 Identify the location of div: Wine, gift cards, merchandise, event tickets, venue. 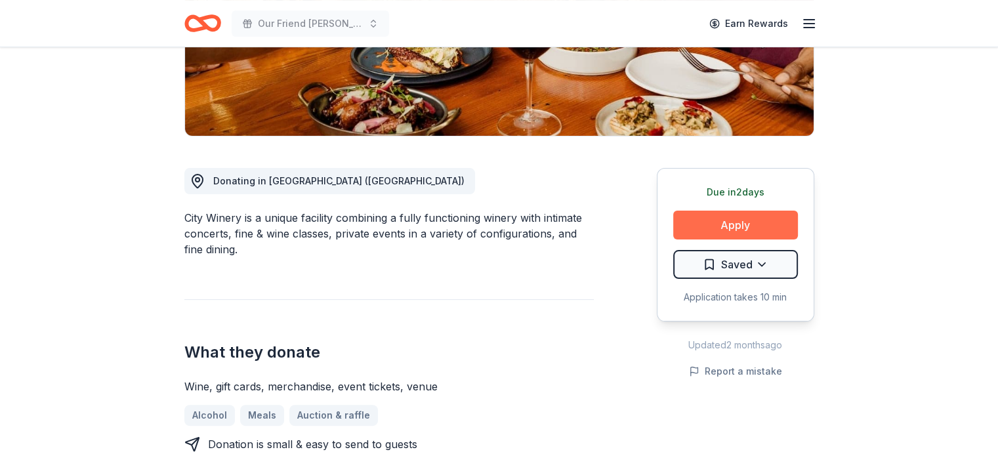
(389, 386).